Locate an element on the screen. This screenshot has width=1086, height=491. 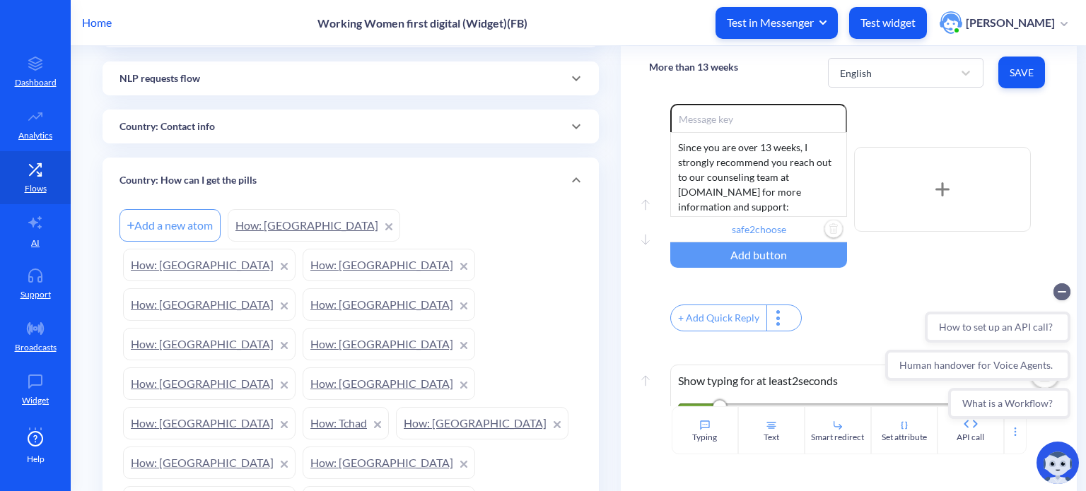
button: What is a Workflow? is located at coordinates (129, 129).